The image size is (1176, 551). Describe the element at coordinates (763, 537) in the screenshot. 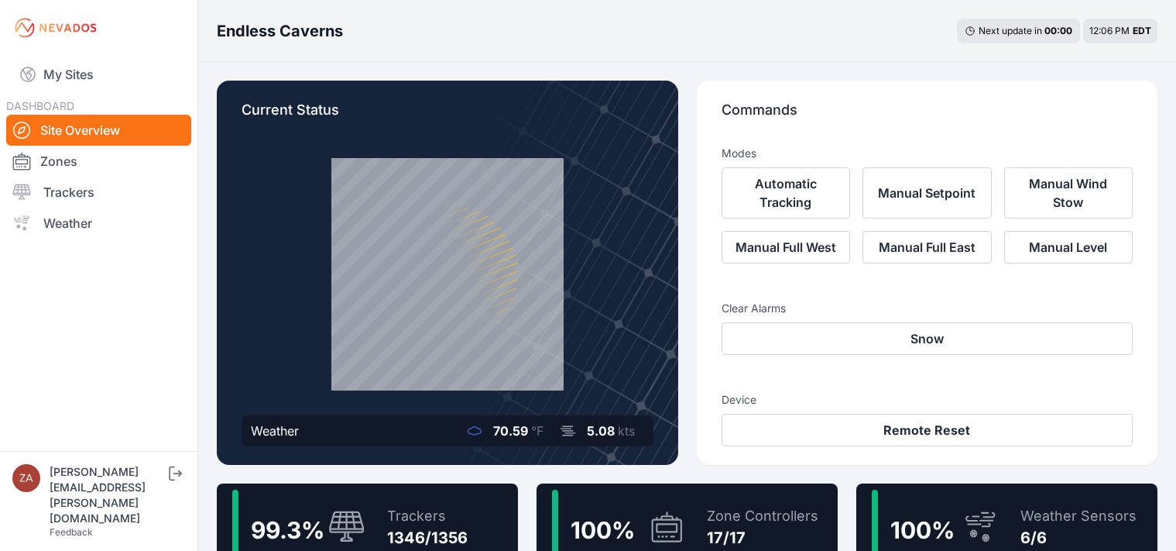

I see `div: 17/17` at that location.